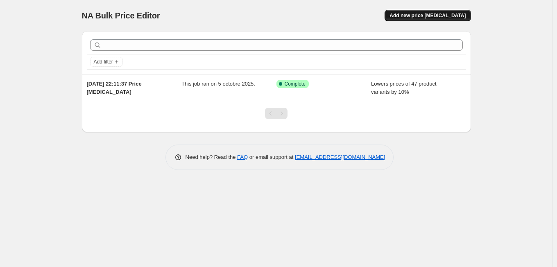  I want to click on nav: Pagination, so click(276, 113).